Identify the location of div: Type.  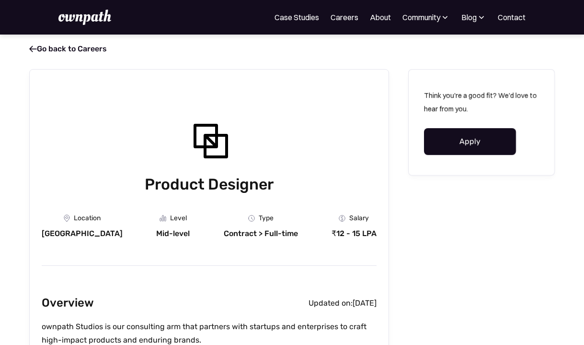
(266, 218).